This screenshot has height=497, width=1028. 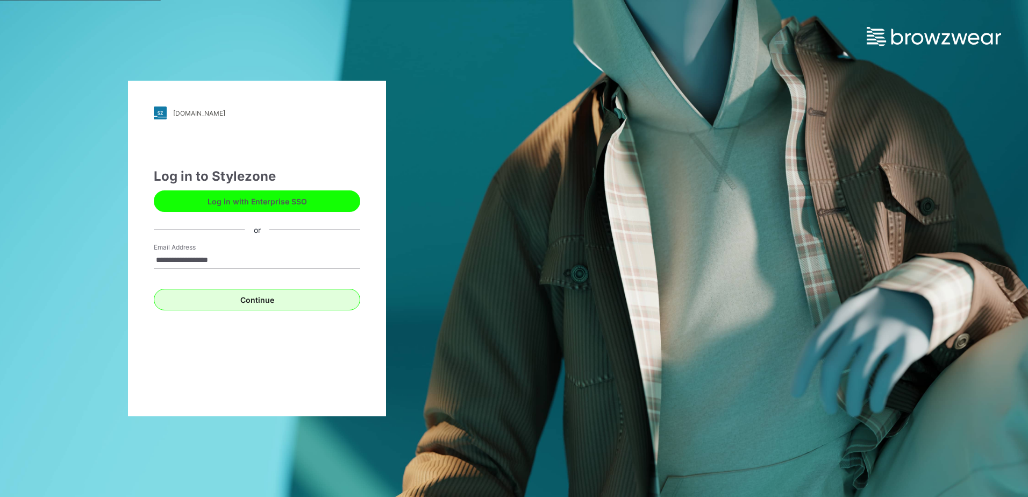 I want to click on button: Continue, so click(x=257, y=300).